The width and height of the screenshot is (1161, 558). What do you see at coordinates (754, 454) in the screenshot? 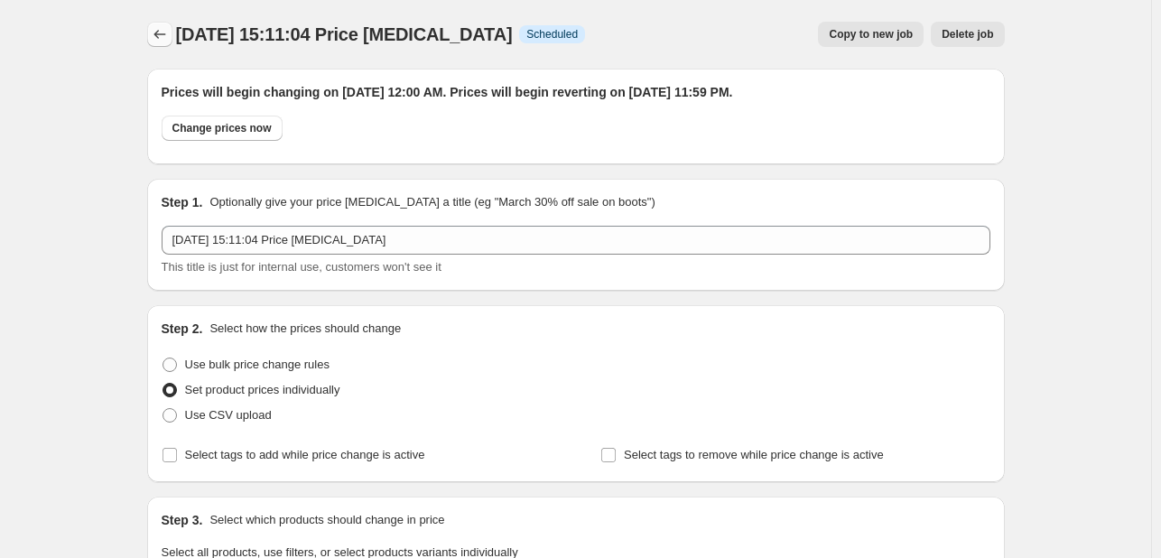
I see `span: Select tags to remove while price change is active` at bounding box center [754, 454].